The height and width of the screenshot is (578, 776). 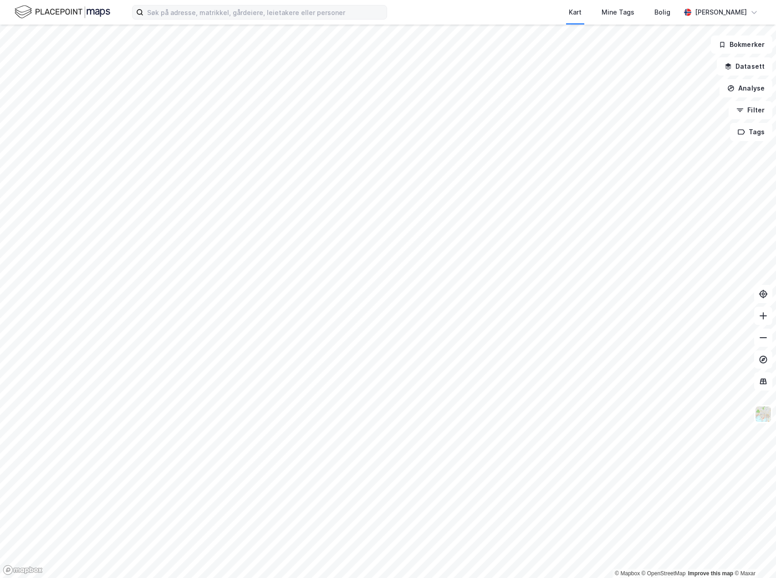 What do you see at coordinates (575, 12) in the screenshot?
I see `div: Kart` at bounding box center [575, 12].